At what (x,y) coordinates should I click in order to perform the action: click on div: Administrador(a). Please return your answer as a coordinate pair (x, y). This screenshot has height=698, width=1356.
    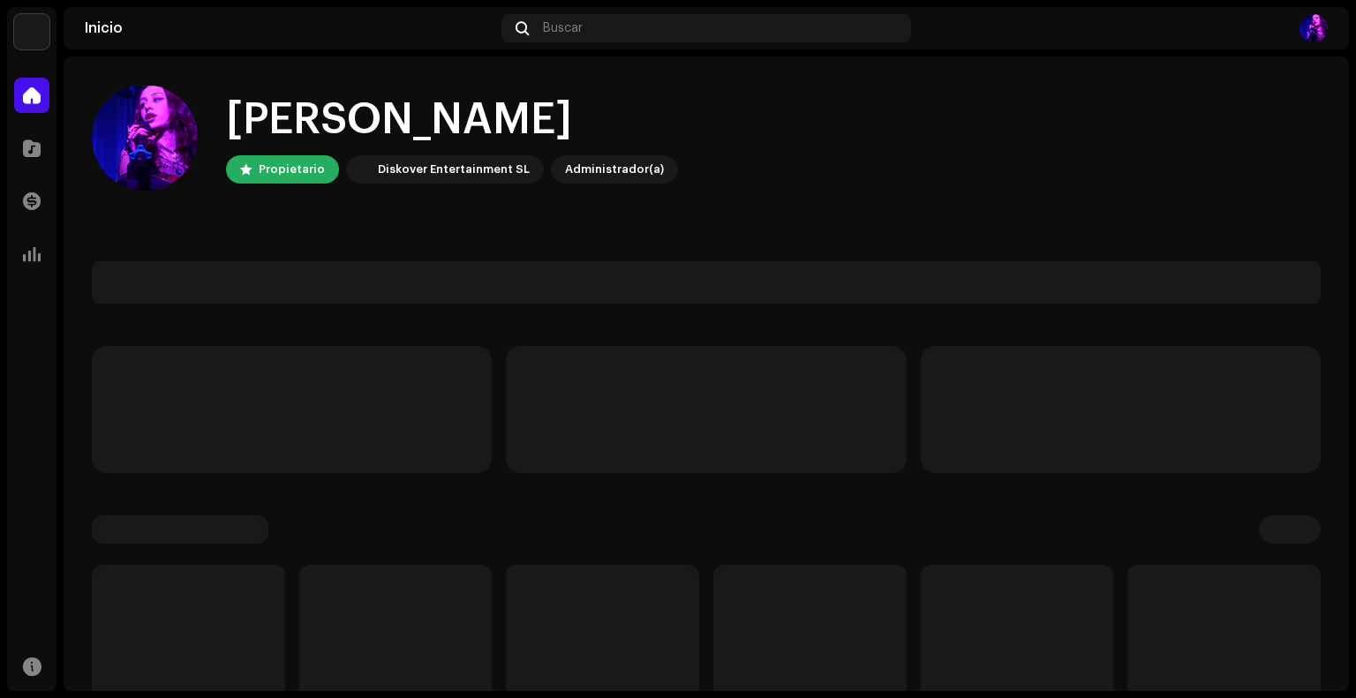
    Looking at the image, I should click on (615, 170).